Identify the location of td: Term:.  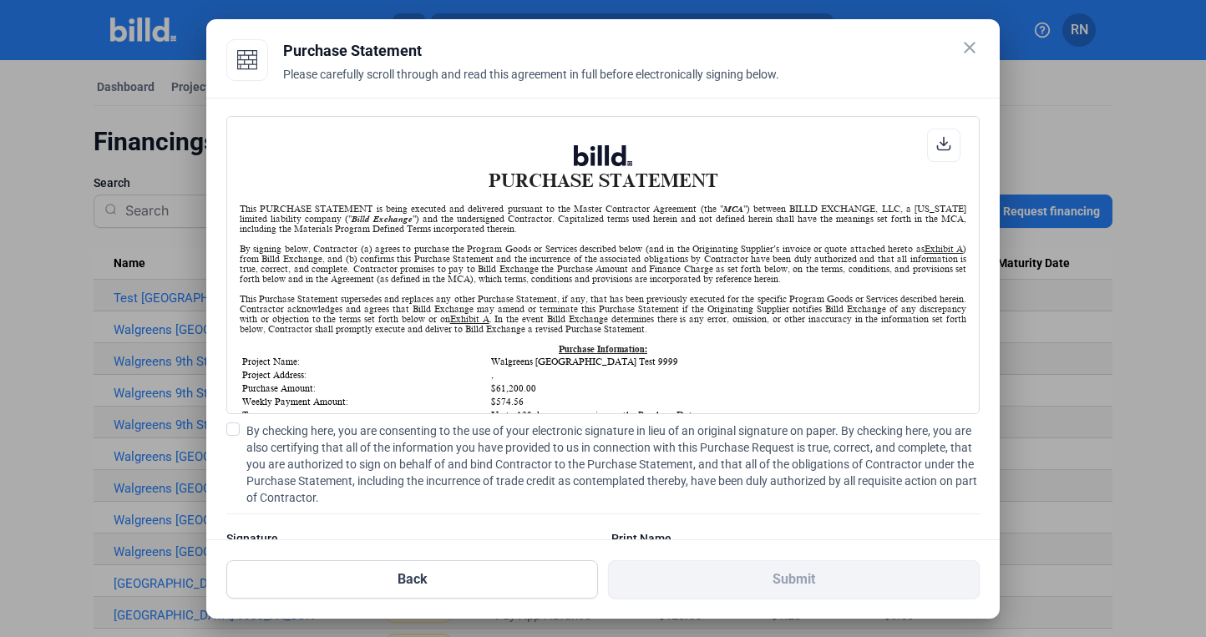
(365, 415).